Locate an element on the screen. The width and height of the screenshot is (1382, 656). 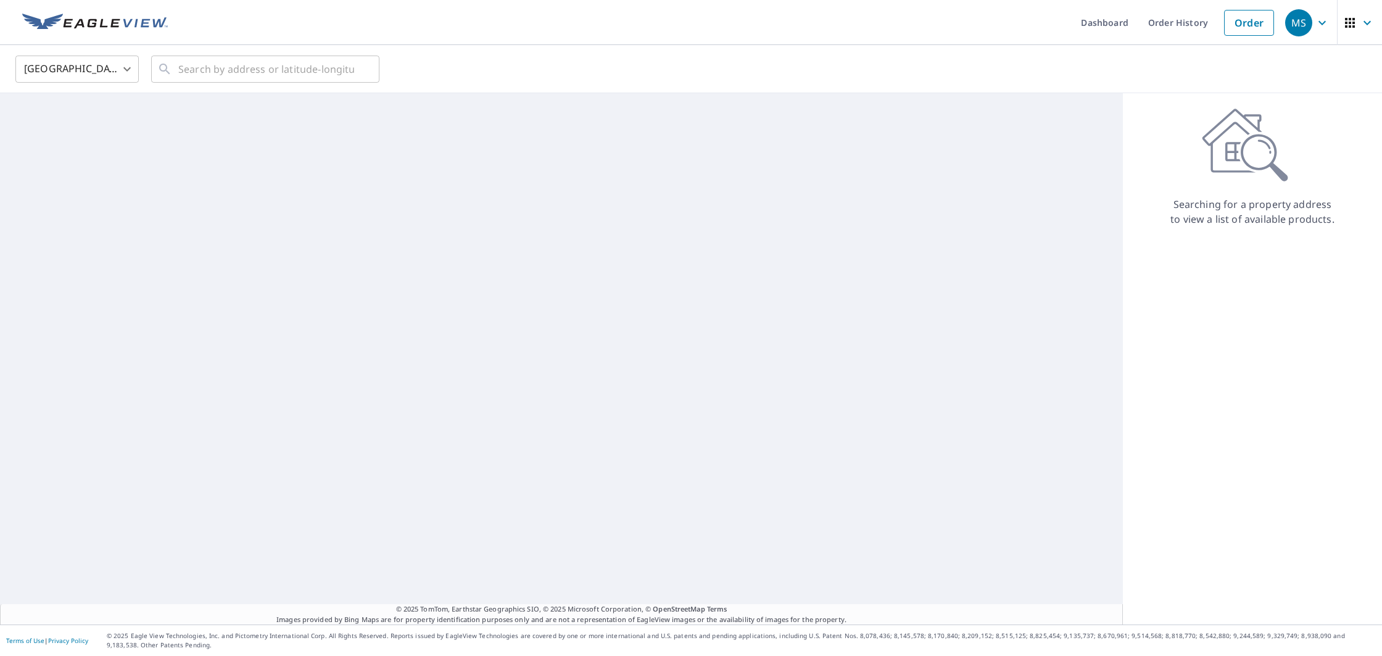
img: EV Logo is located at coordinates (95, 23).